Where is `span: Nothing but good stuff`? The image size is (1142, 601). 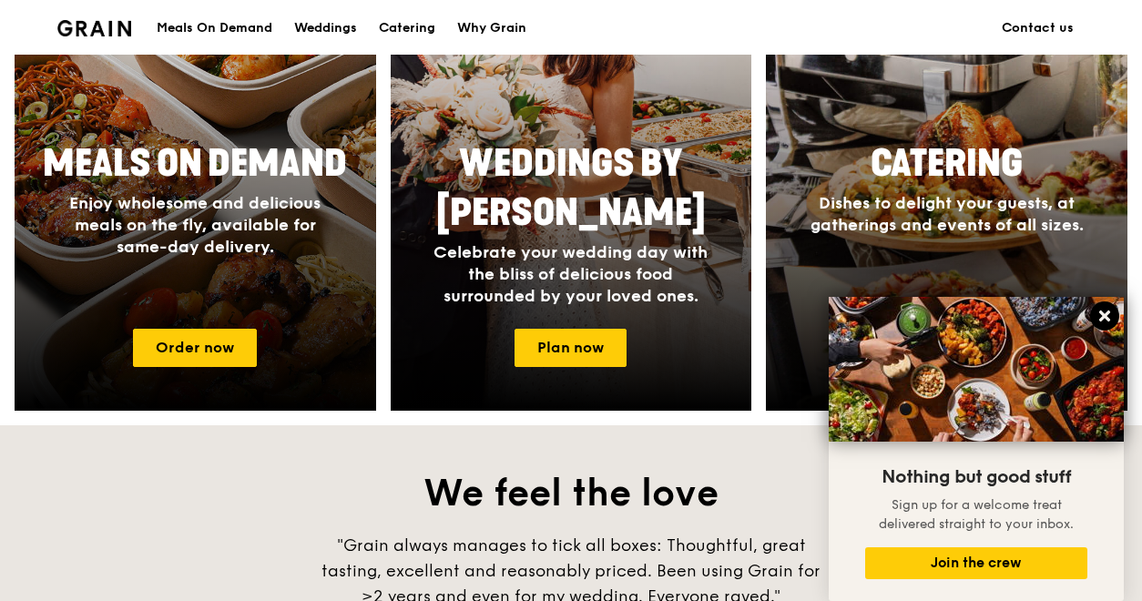
span: Nothing but good stuff is located at coordinates (977, 477).